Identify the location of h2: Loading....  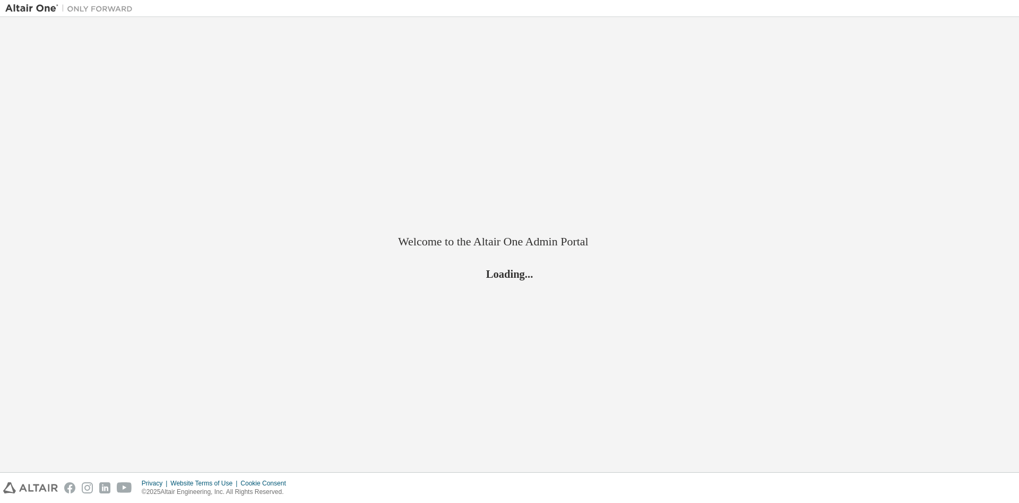
(510, 273).